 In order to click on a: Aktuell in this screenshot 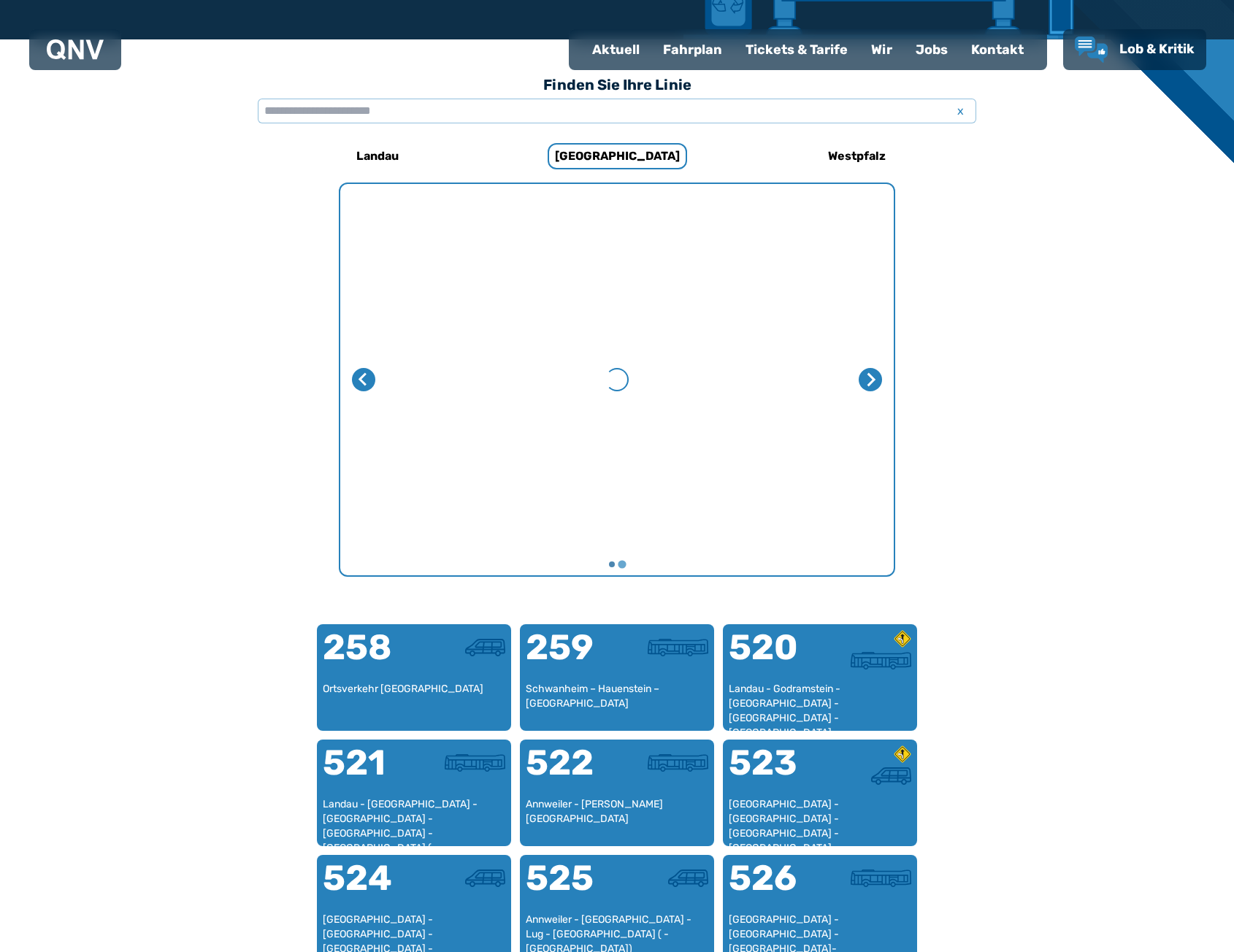, I will do `click(616, 49)`.